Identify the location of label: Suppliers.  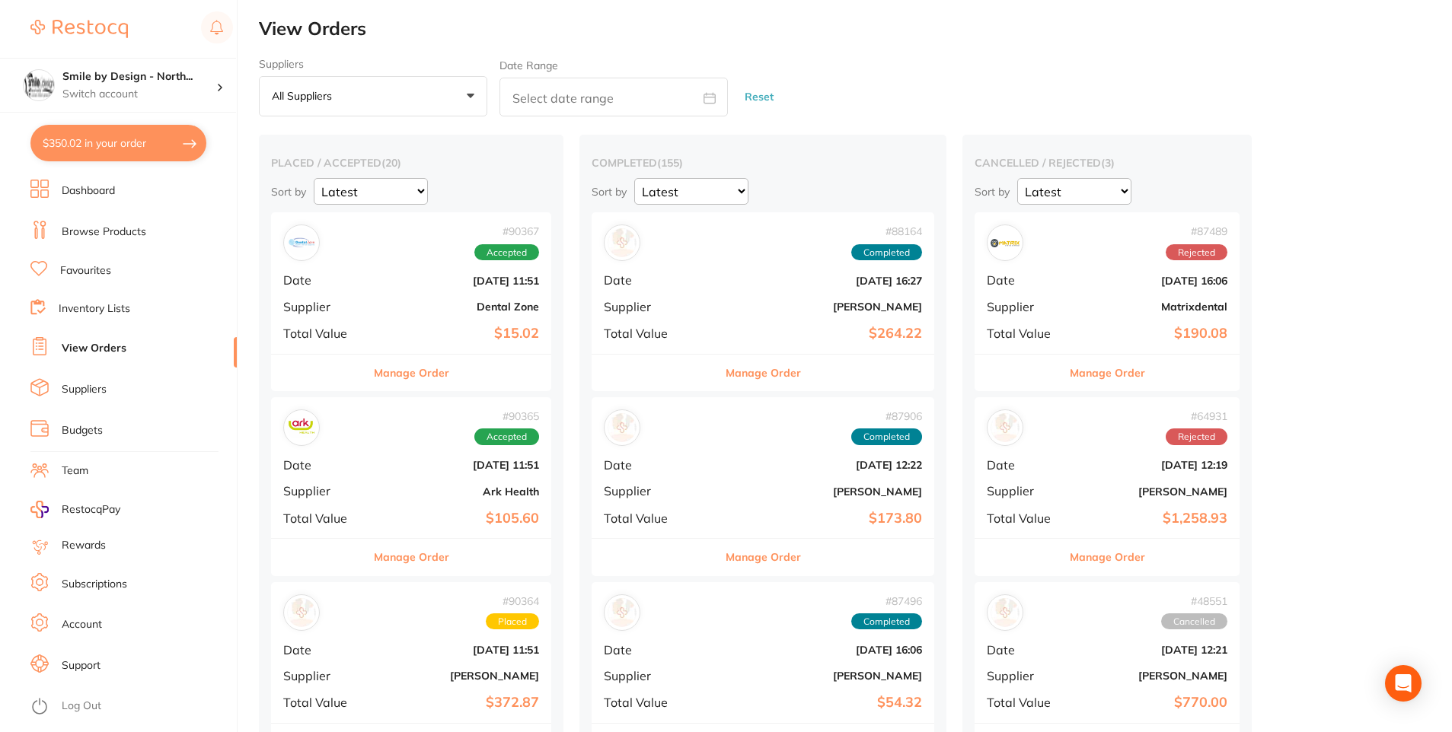
(373, 64).